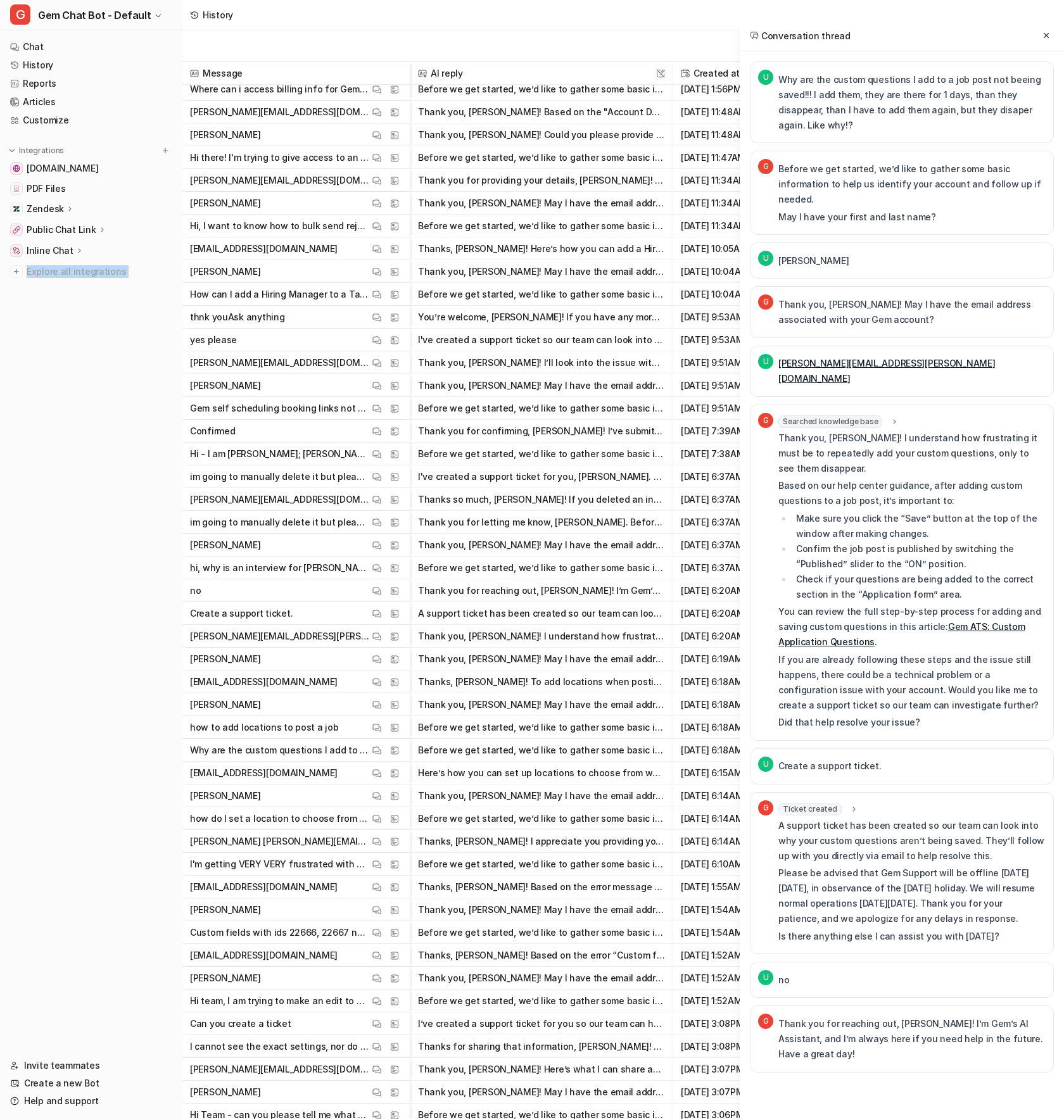 This screenshot has width=1064, height=1120. I want to click on a: Gem ATS: Custom Application Questions, so click(901, 634).